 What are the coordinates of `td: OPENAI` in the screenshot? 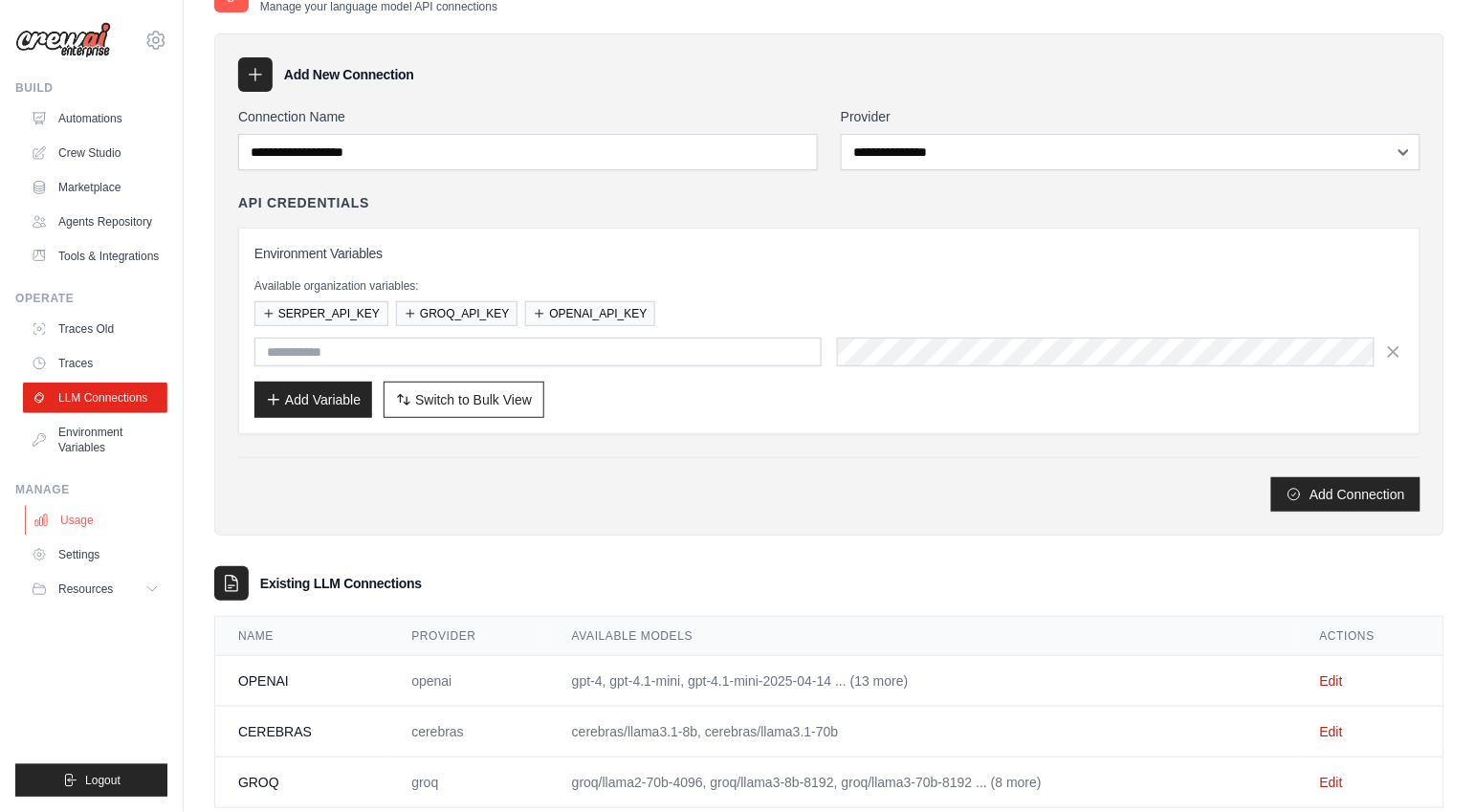 It's located at (302, 681).